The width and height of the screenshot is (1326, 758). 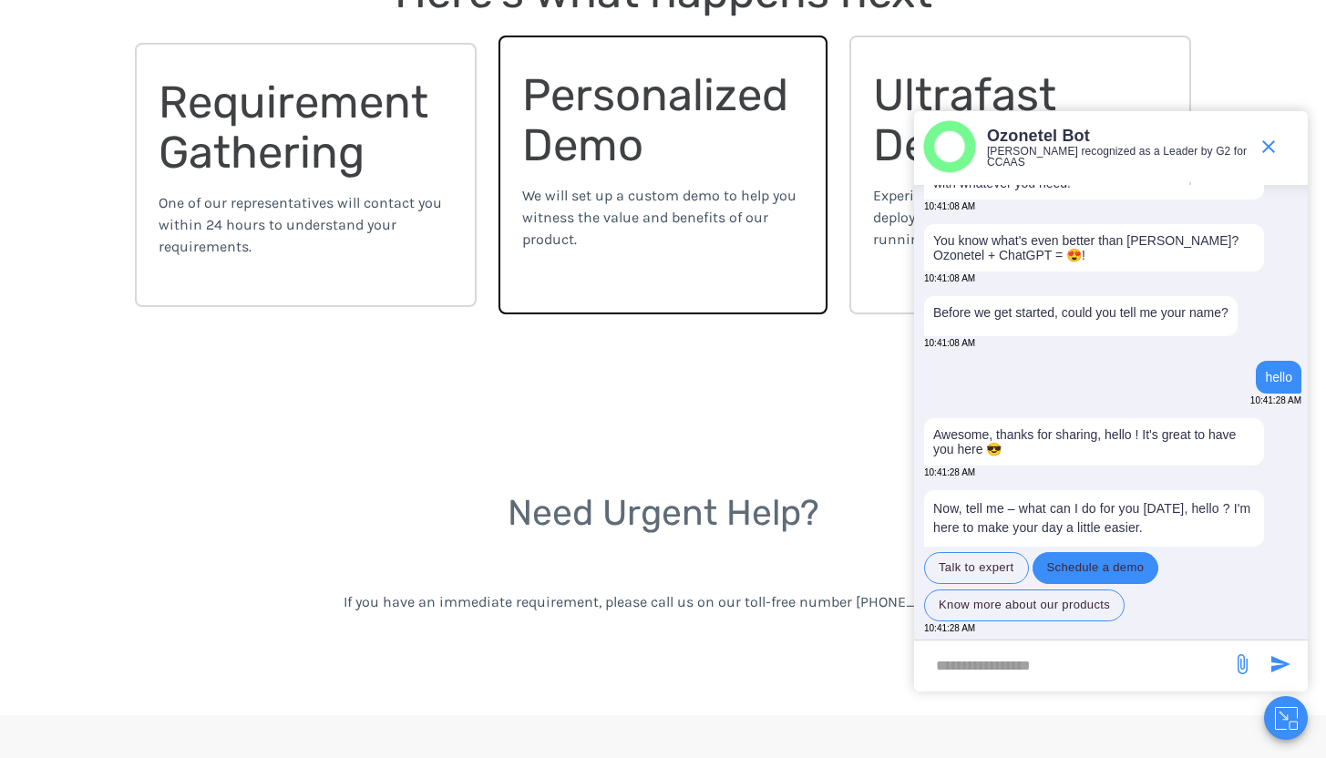 What do you see at coordinates (950, 147) in the screenshot?
I see `img: header` at bounding box center [950, 147].